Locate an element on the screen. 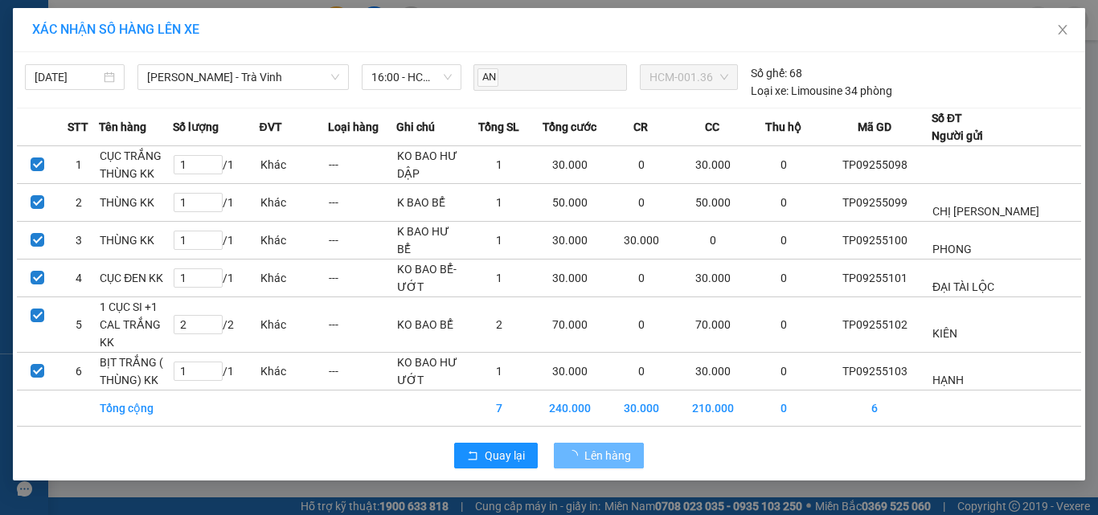 Image resolution: width=1098 pixels, height=515 pixels. td: CỤC TRẮNG THÙNG KK is located at coordinates (136, 165).